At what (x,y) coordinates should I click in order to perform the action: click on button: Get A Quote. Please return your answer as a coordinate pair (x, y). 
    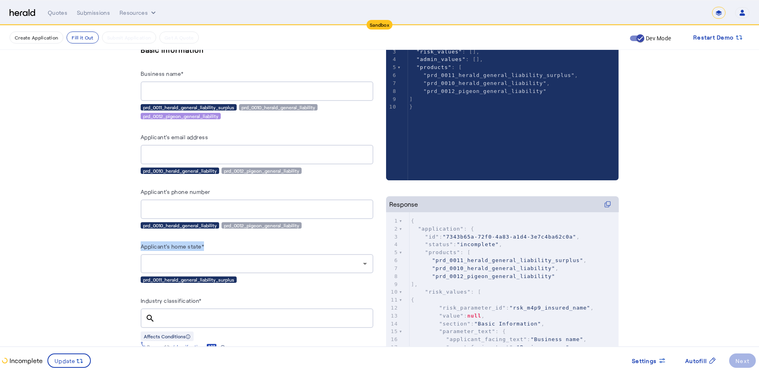
    Looking at the image, I should click on (179, 37).